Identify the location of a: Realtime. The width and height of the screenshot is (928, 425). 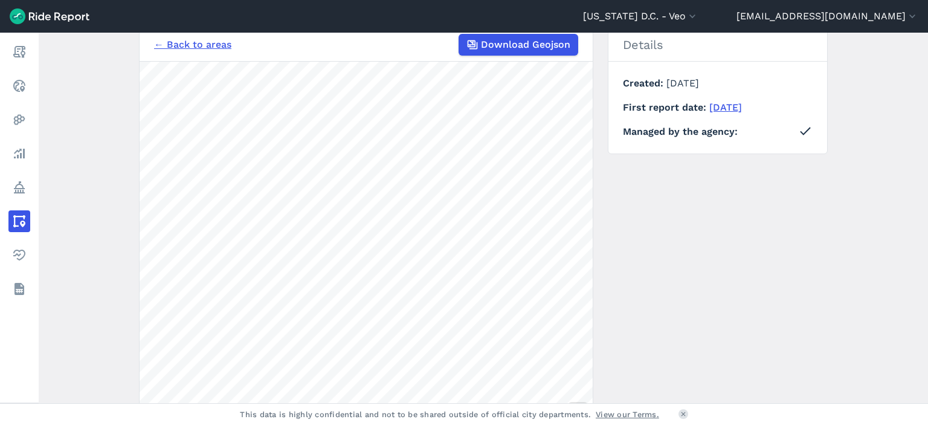
(19, 86).